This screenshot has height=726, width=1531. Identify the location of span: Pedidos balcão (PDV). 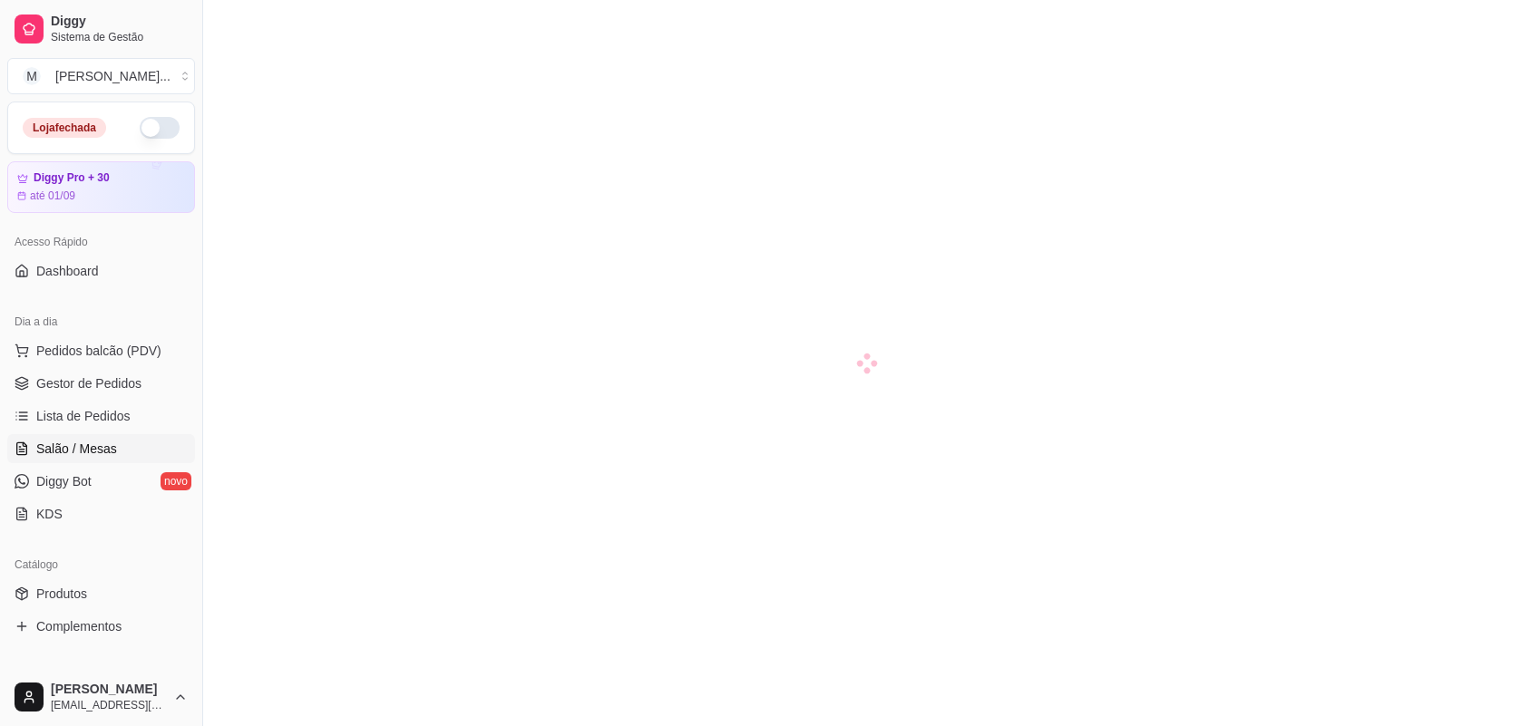
(99, 351).